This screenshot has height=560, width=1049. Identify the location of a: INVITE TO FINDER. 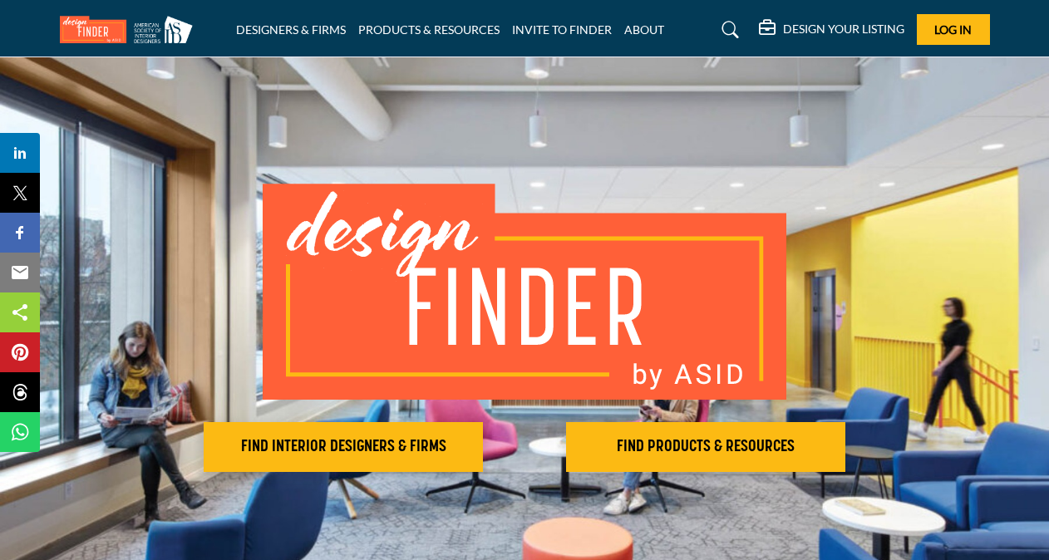
(562, 29).